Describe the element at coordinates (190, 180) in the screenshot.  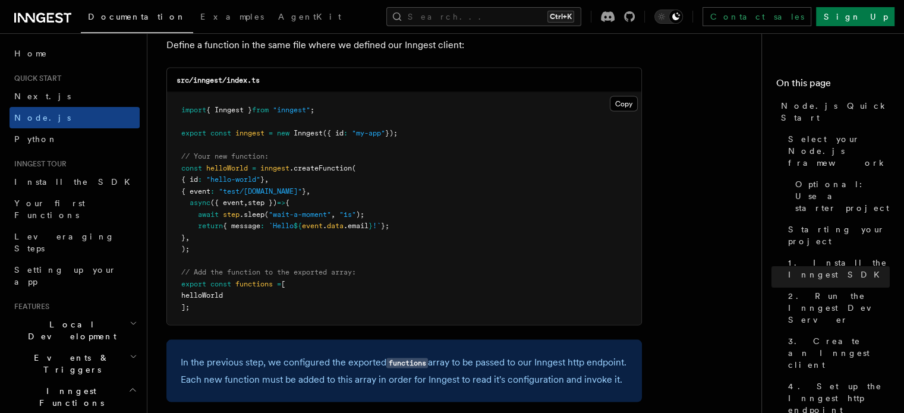
I see `span: { id` at that location.